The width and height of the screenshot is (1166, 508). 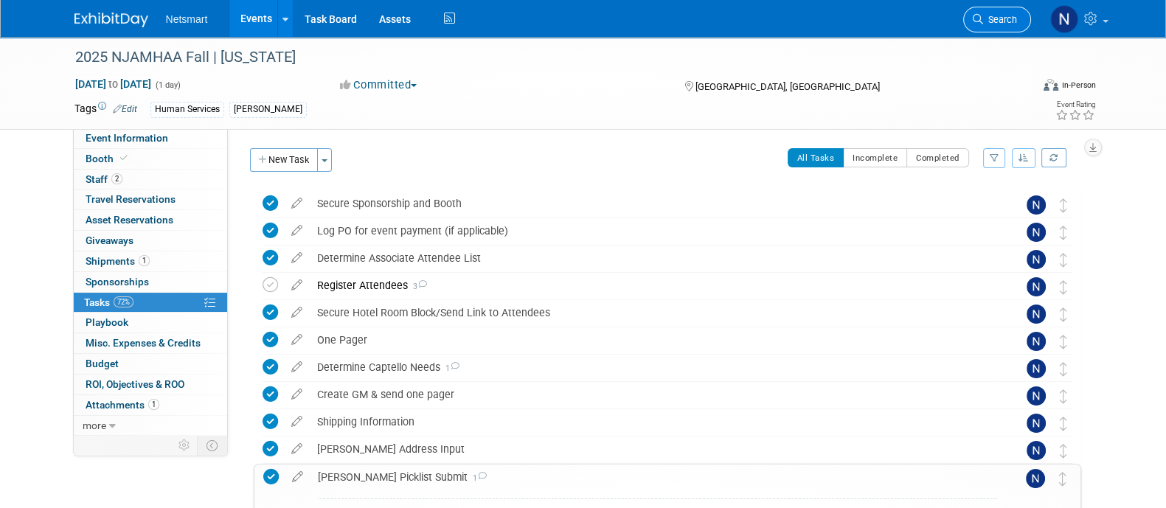 What do you see at coordinates (123, 302) in the screenshot?
I see `span: 72%` at bounding box center [123, 302].